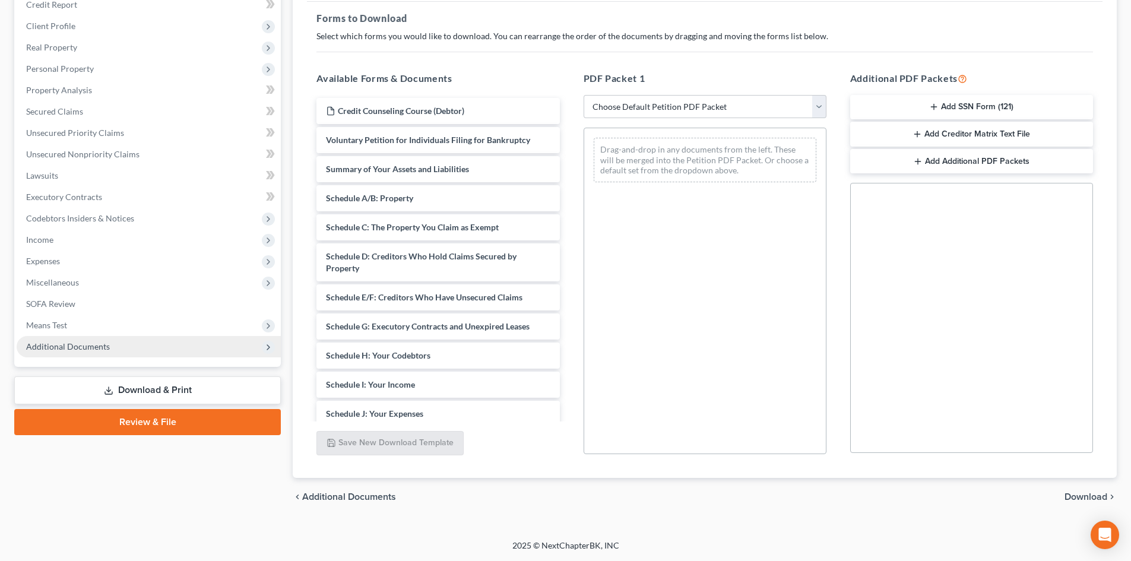 This screenshot has height=561, width=1131. What do you see at coordinates (148, 133) in the screenshot?
I see `a: Unsecured Priority Claims` at bounding box center [148, 133].